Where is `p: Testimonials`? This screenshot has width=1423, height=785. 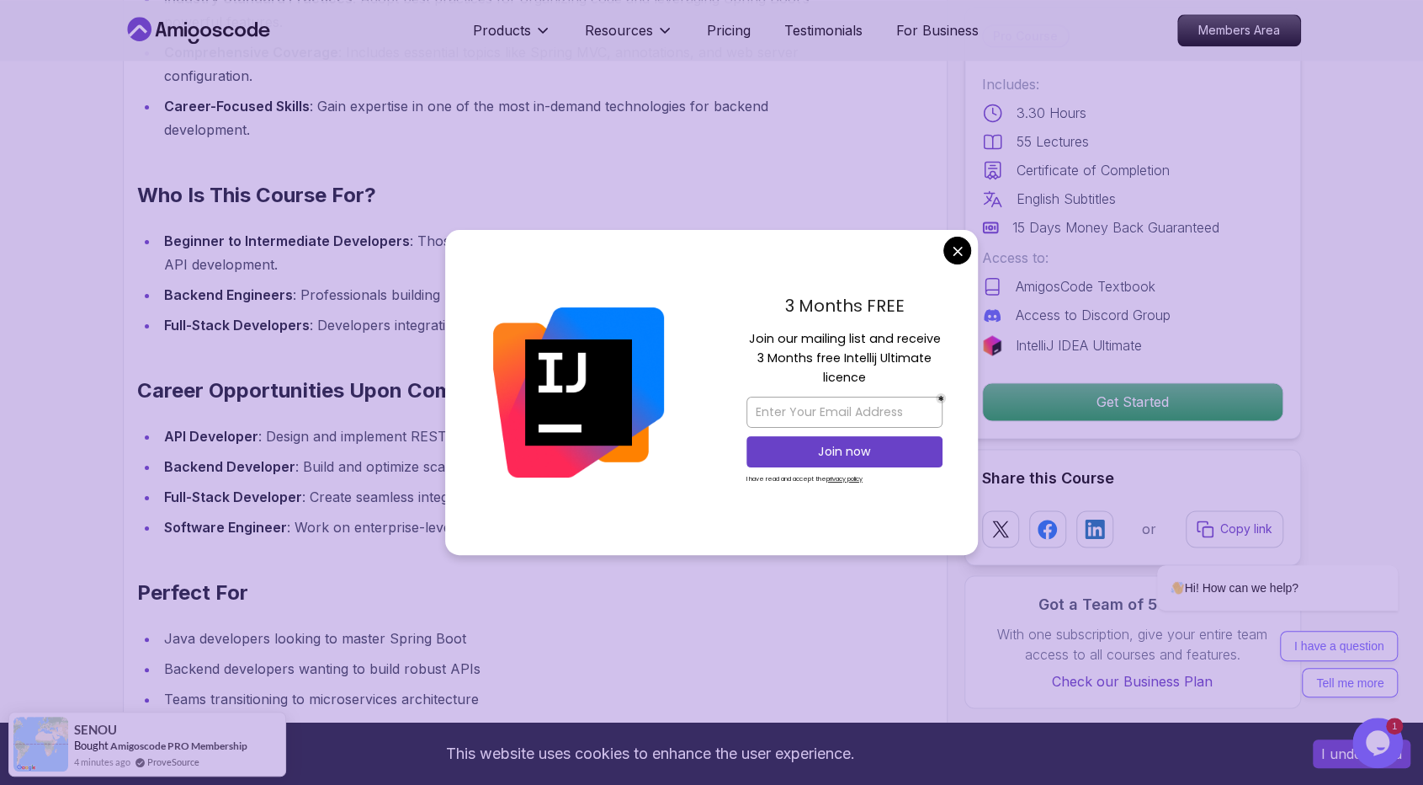
p: Testimonials is located at coordinates (823, 30).